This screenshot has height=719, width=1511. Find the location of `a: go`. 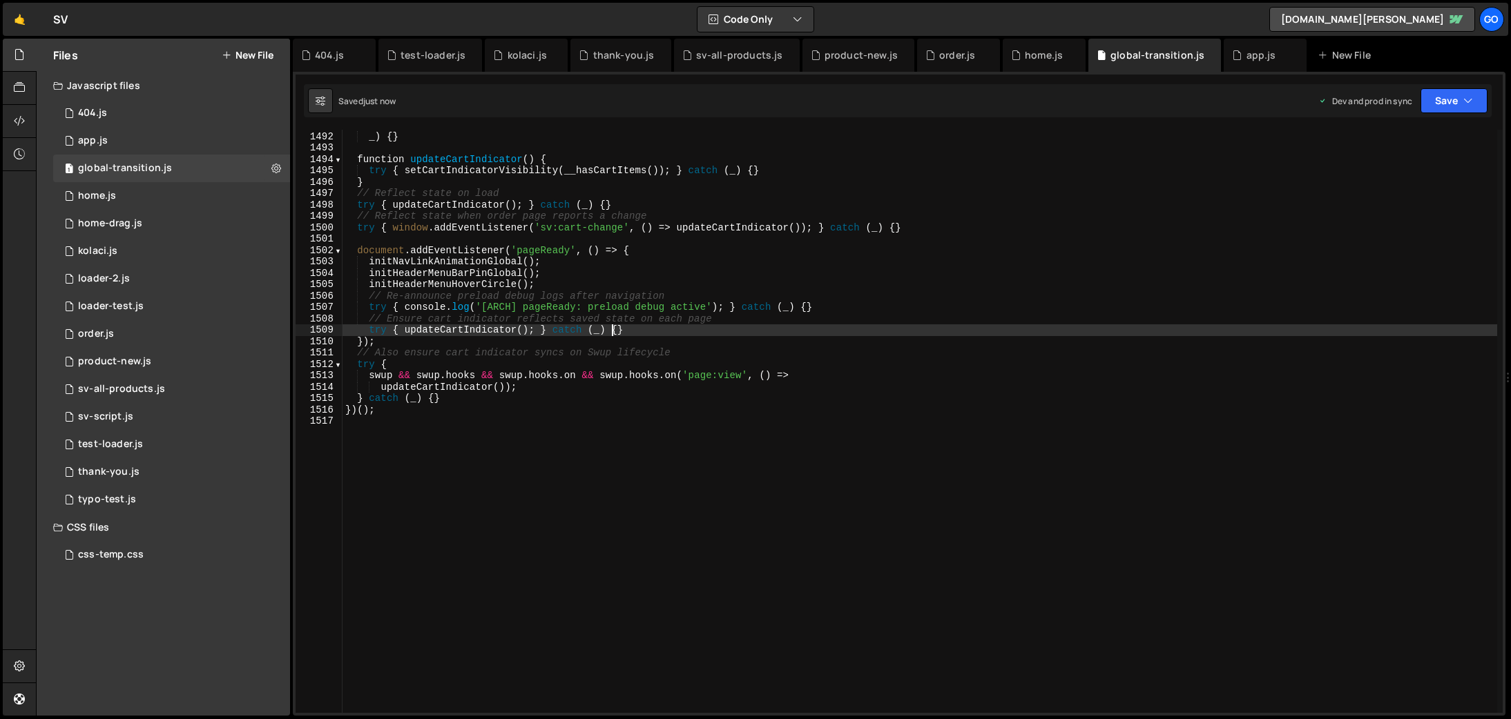

a: go is located at coordinates (1491, 19).